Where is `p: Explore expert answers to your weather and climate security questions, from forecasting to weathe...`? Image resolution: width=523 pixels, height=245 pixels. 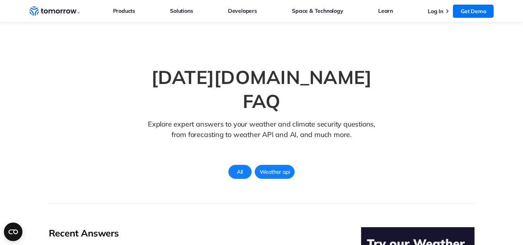
p: Explore expert answers to your weather and climate security questions, from forecasting to weathe... is located at coordinates (261, 135).